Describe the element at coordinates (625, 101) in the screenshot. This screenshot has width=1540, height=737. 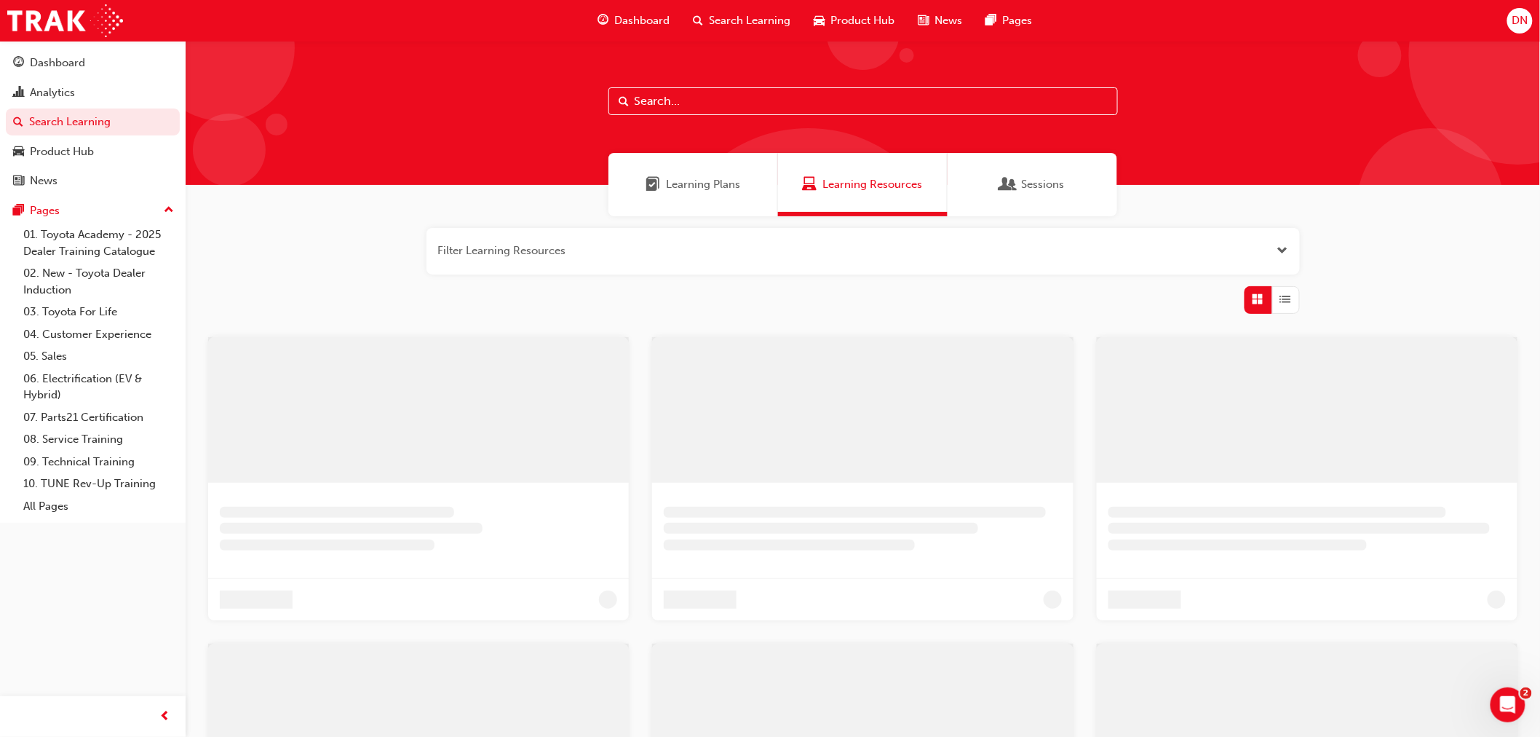
I see `span: Search` at that location.